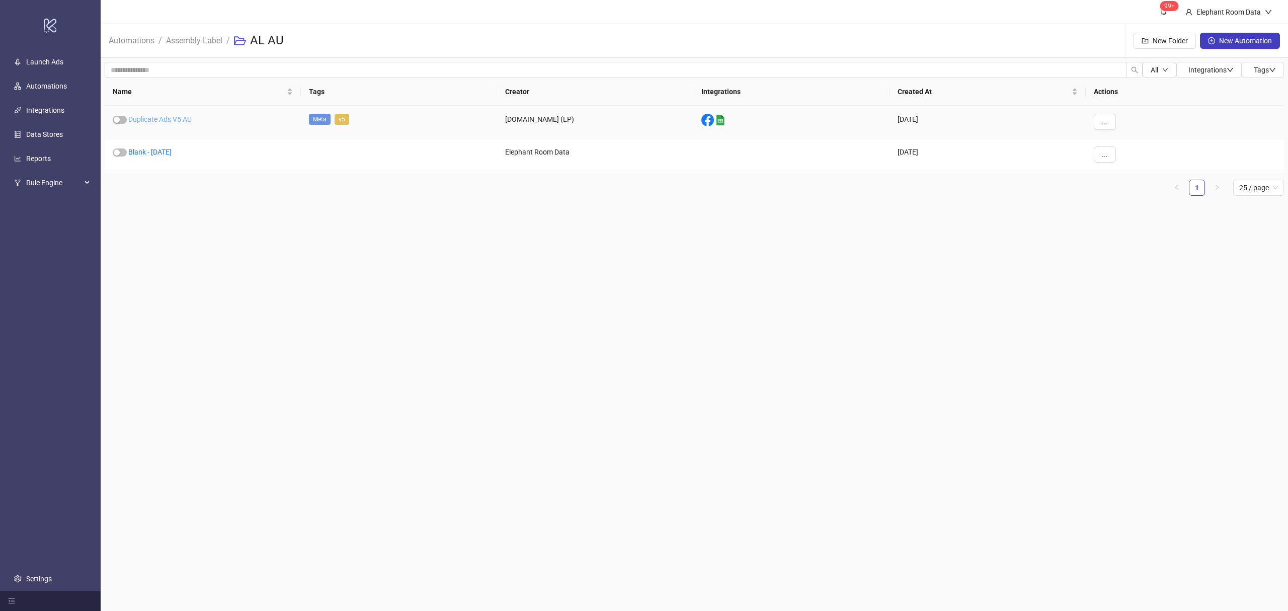 The height and width of the screenshot is (611, 1288). Describe the element at coordinates (1209, 70) in the screenshot. I see `button: Integrationsdown` at that location.